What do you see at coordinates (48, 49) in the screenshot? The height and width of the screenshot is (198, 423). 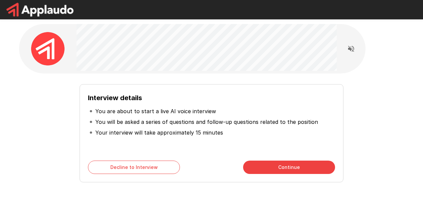 I see `img: applaudo_avatar.png` at bounding box center [48, 49].